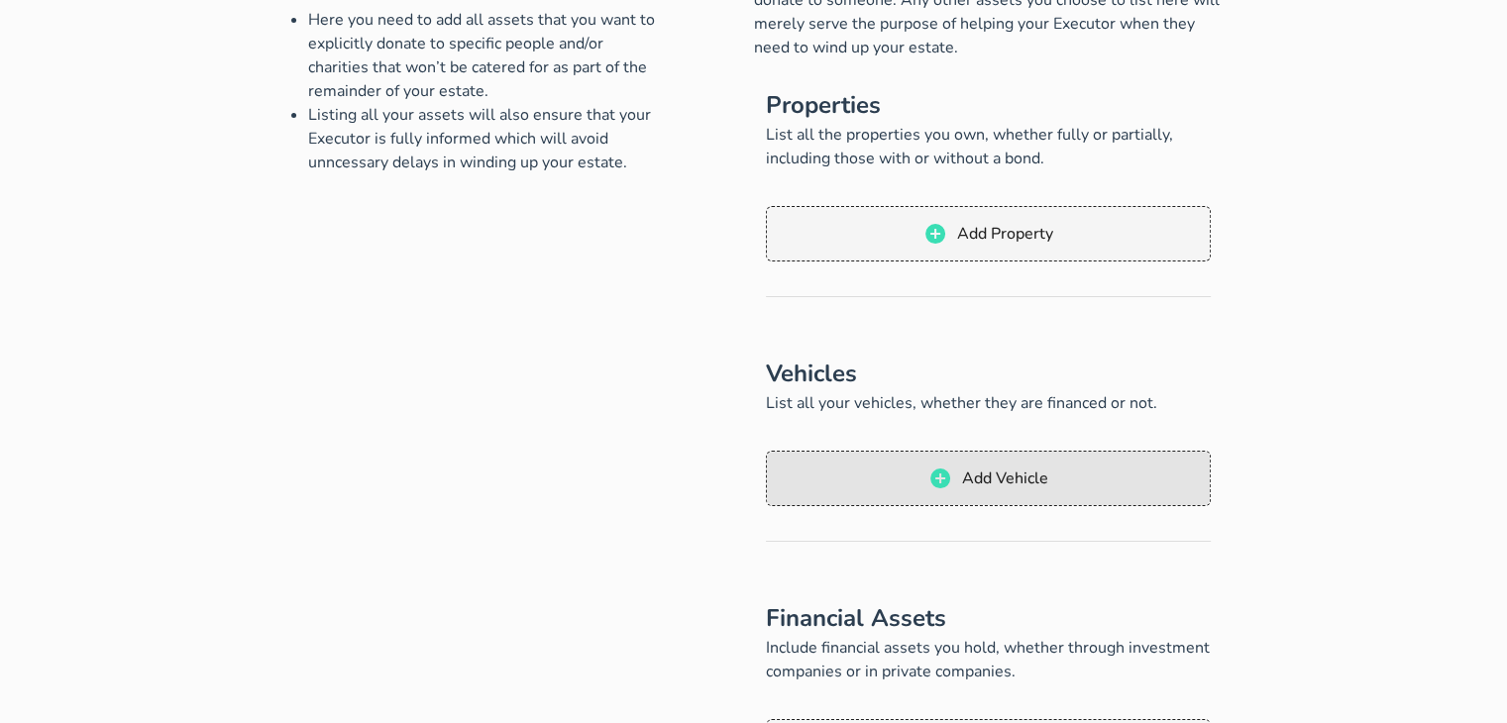  I want to click on p: Include financial assets you hold, whether through investment companies or in private companies., so click(989, 660).